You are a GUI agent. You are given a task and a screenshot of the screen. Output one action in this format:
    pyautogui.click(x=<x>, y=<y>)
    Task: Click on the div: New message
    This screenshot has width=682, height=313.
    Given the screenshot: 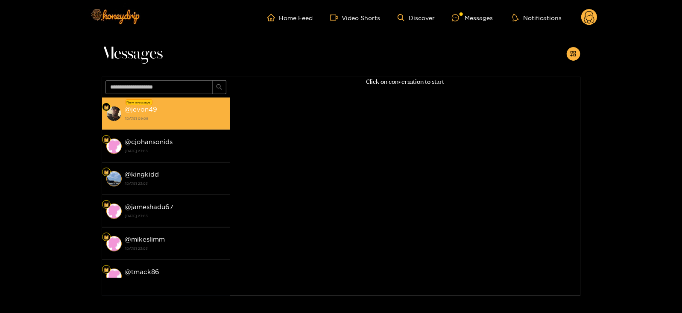 What is the action you would take?
    pyautogui.click(x=139, y=102)
    